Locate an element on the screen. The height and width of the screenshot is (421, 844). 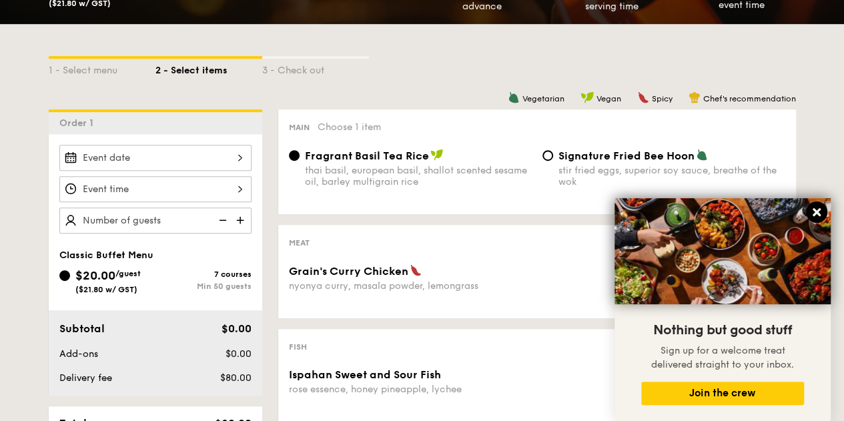
img: DSC07876-Edit02-Large.jpeg is located at coordinates (722, 251).